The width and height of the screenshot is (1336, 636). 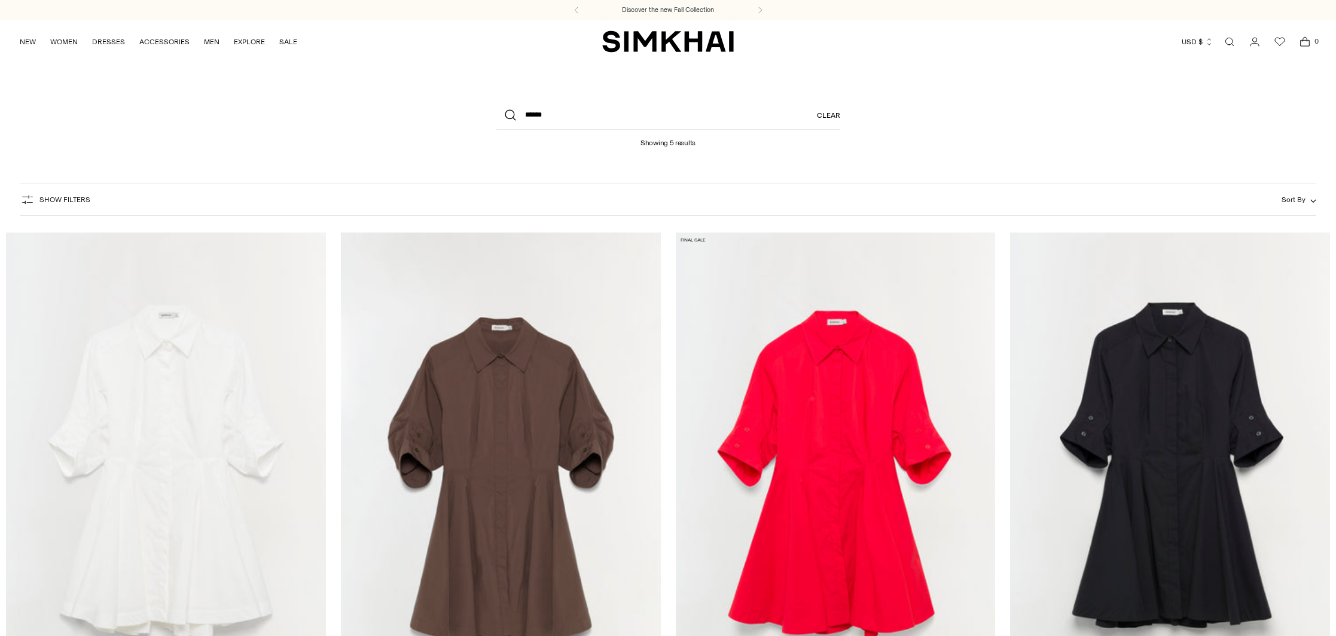 What do you see at coordinates (1316, 41) in the screenshot?
I see `span: 0` at bounding box center [1316, 41].